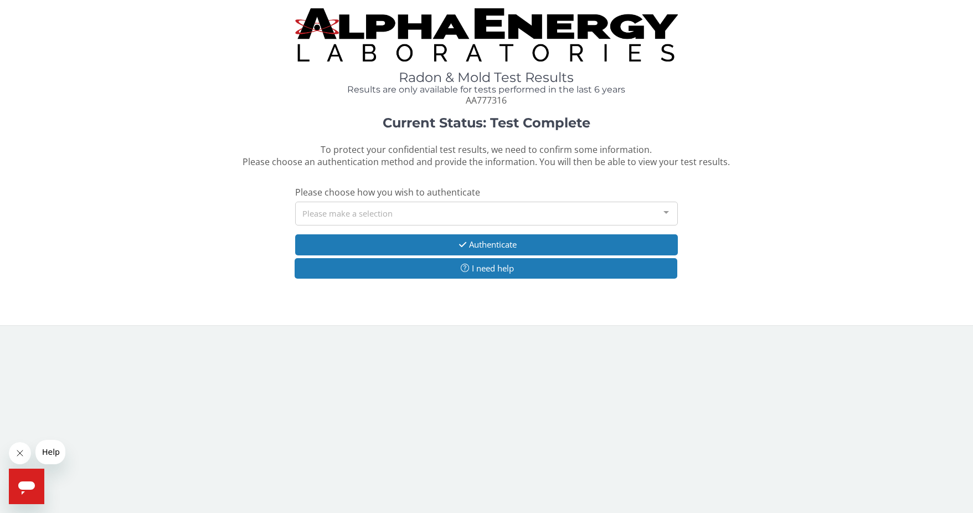 This screenshot has height=513, width=973. Describe the element at coordinates (15, 12) in the screenshot. I see `span: Help` at that location.